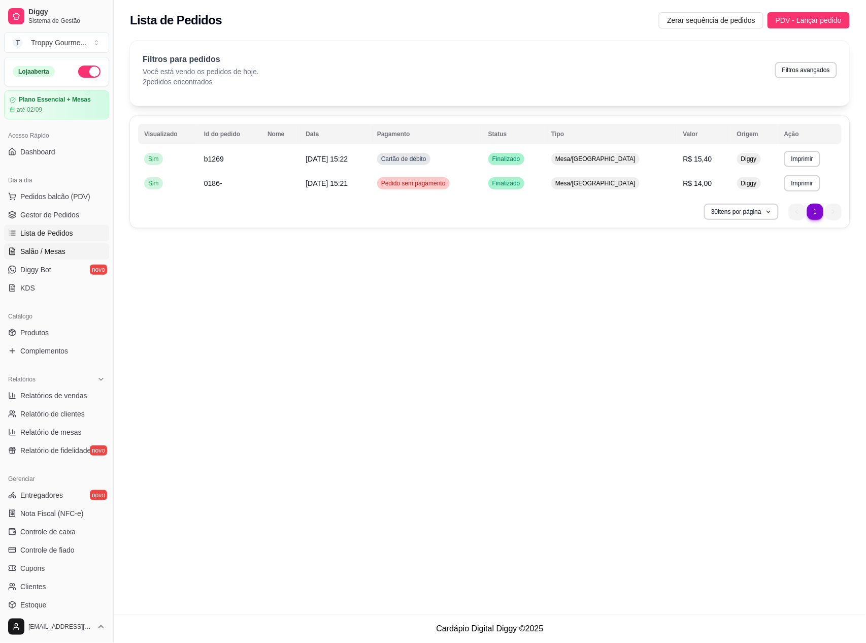  I want to click on span: Clientes, so click(33, 587).